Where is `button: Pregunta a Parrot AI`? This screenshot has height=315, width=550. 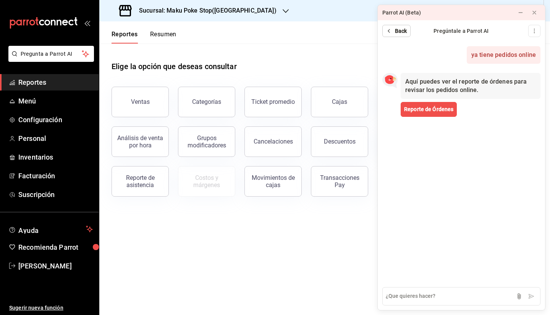 button: Pregunta a Parrot AI is located at coordinates (51, 54).